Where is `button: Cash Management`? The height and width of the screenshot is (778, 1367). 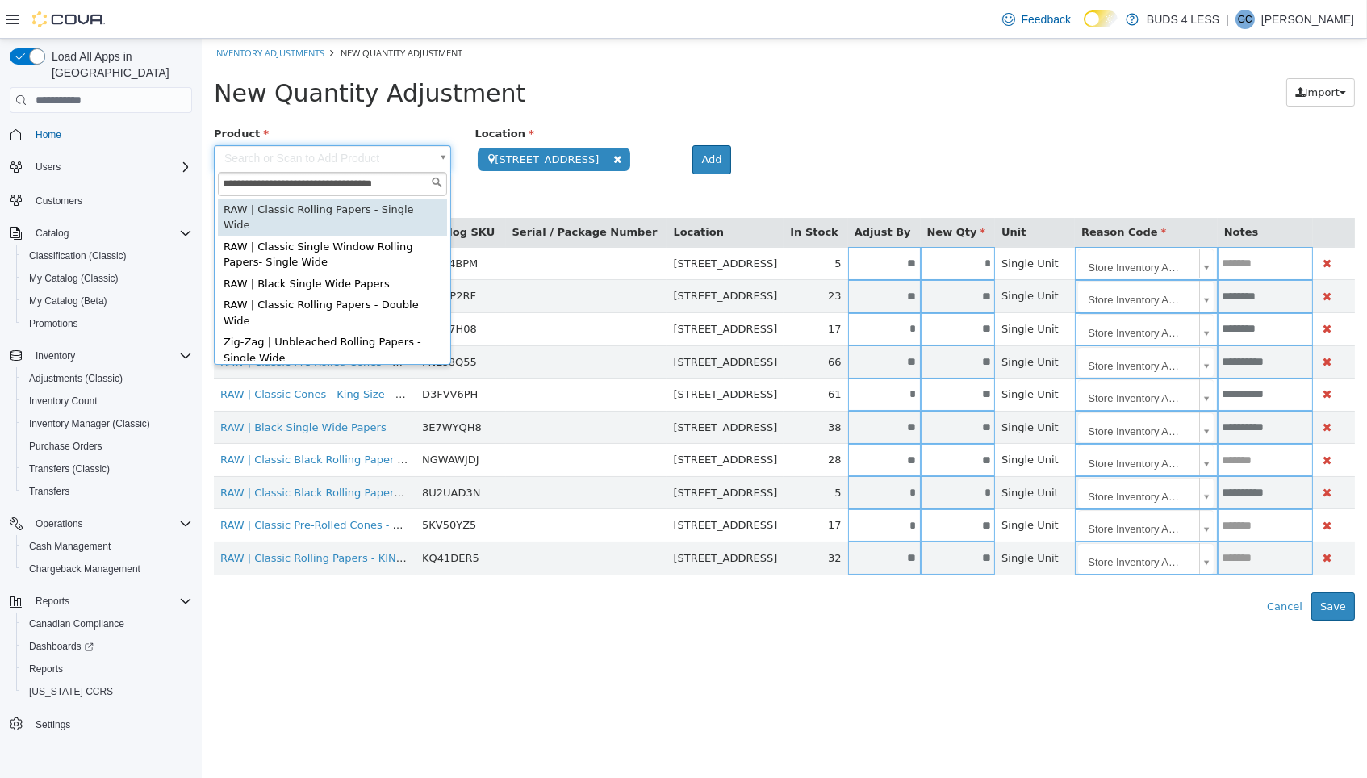 button: Cash Management is located at coordinates (107, 546).